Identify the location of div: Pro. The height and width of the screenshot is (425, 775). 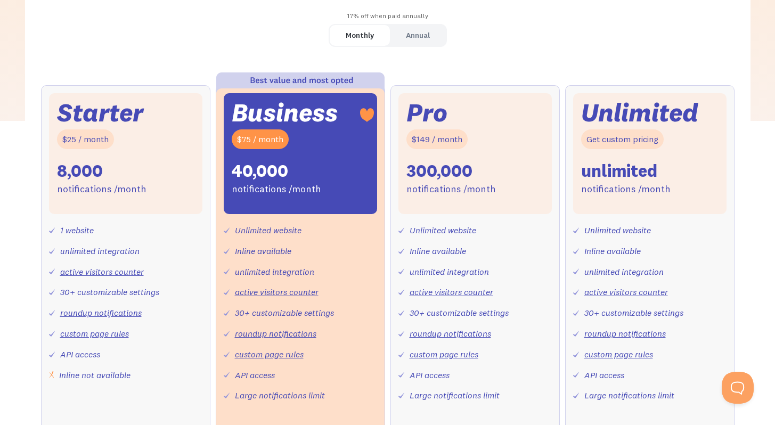
(427, 112).